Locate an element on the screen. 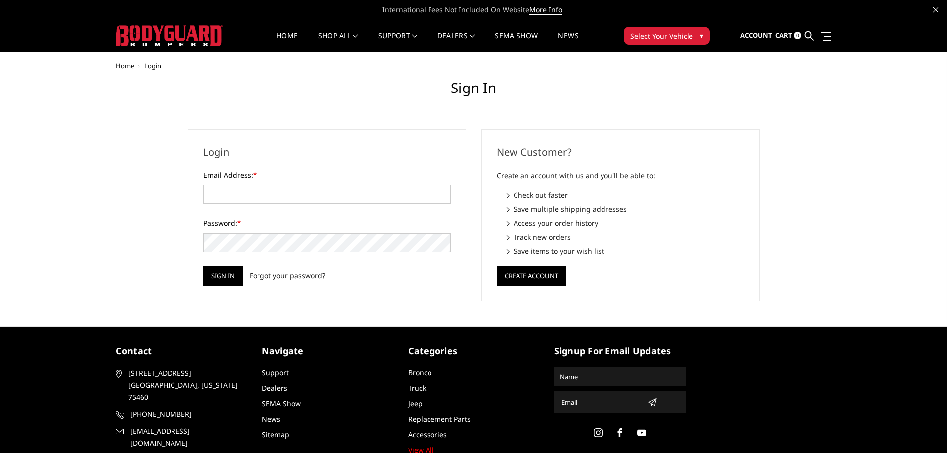 Image resolution: width=947 pixels, height=453 pixels. h5: Navigate is located at coordinates (328, 351).